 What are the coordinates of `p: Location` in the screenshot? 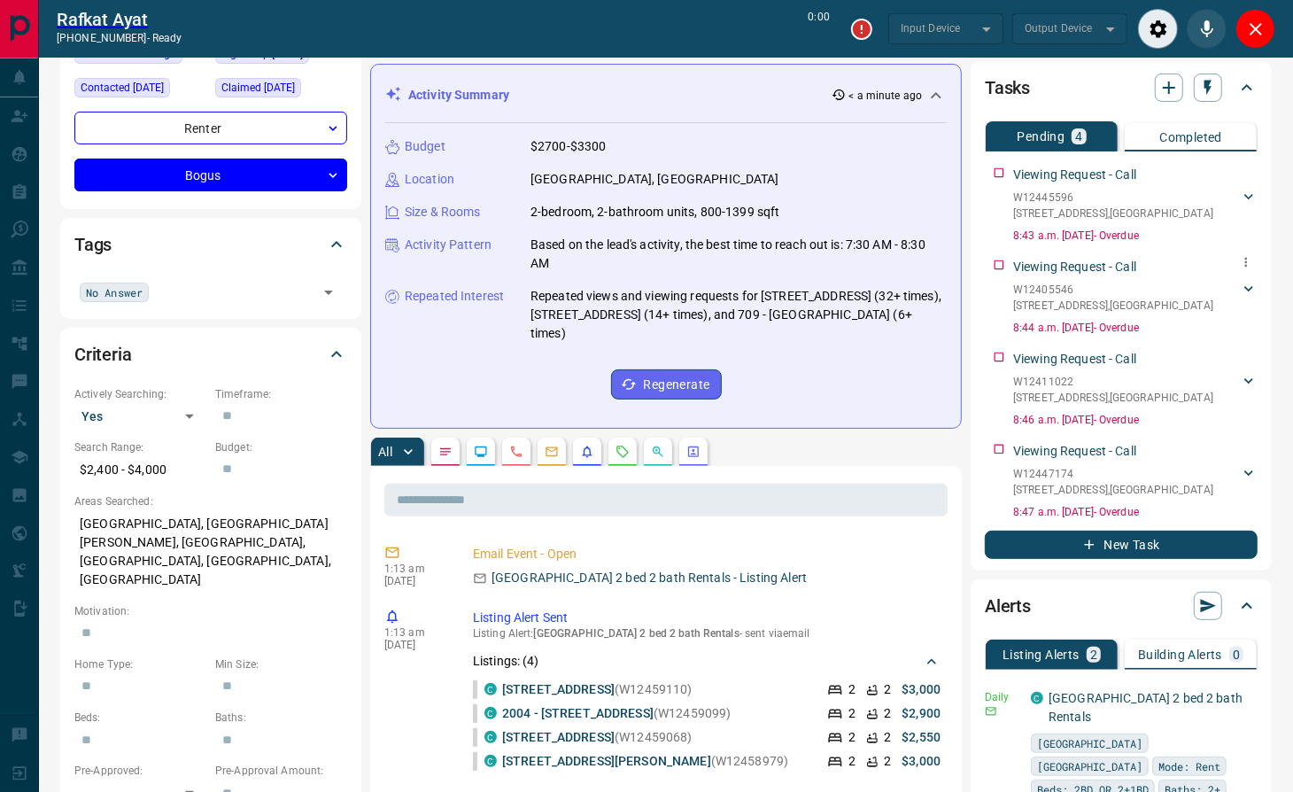 It's located at (429, 179).